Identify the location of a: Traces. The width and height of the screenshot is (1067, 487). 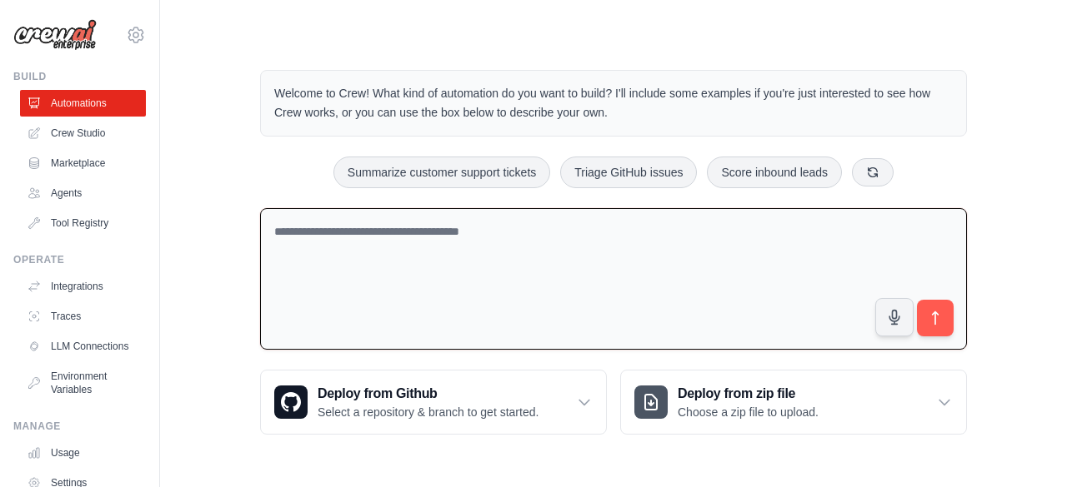
(82, 317).